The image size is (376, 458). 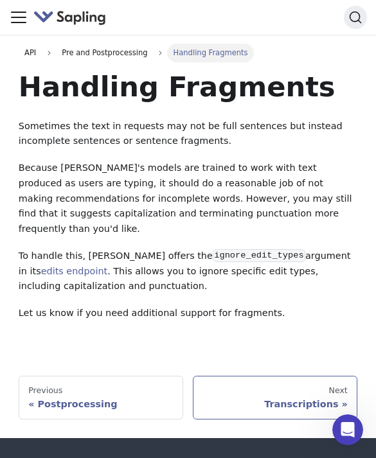 What do you see at coordinates (275, 404) in the screenshot?
I see `div: Transcriptions` at bounding box center [275, 404].